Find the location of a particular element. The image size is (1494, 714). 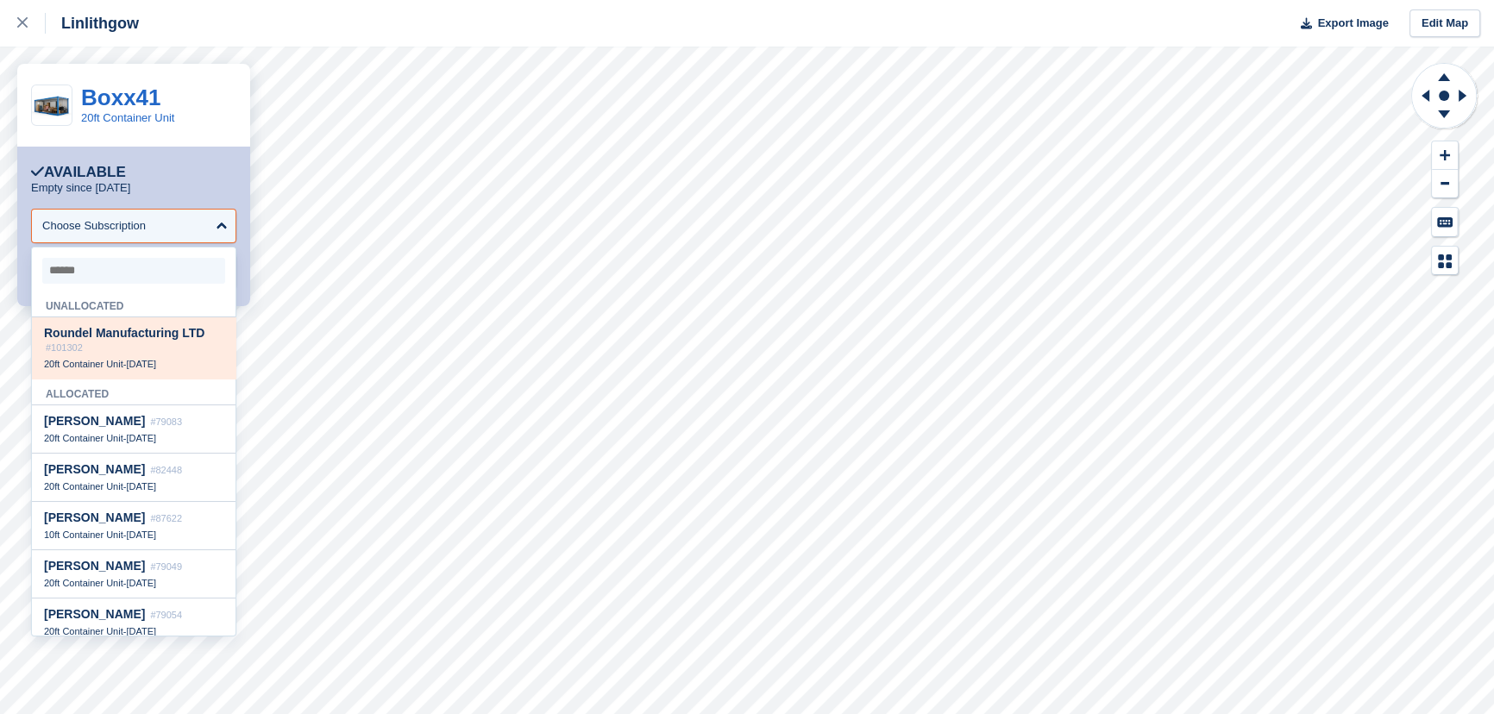

span: Export Image is located at coordinates (1352, 23).